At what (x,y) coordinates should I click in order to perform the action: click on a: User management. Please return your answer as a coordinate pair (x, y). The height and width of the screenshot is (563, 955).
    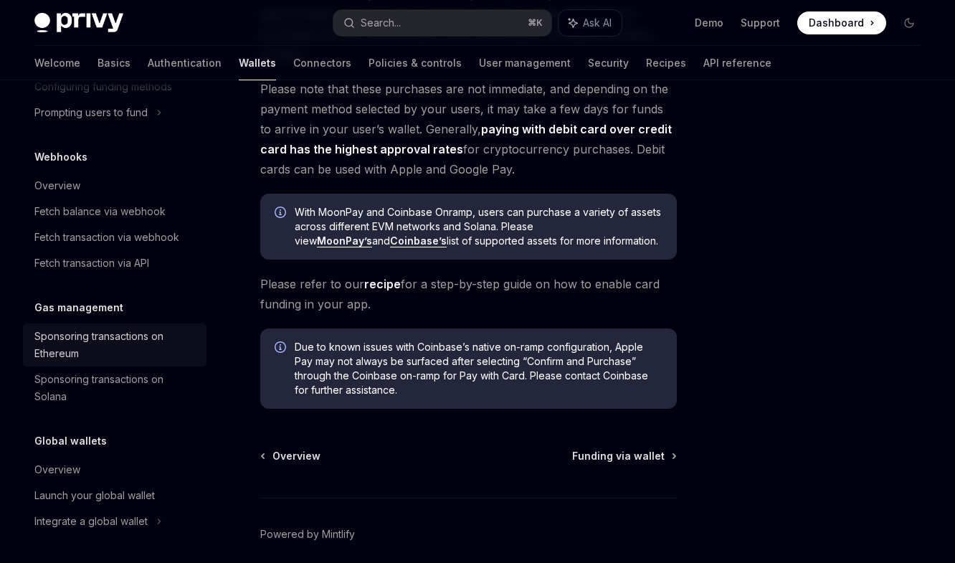
    Looking at the image, I should click on (525, 63).